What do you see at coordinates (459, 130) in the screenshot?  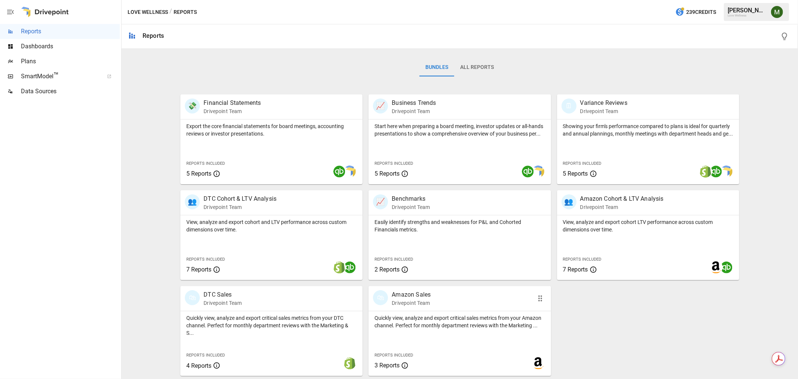 I see `p: Start here when preparing a board meeting, investor updates or all-hands presentations to show a ...` at bounding box center [459, 130].